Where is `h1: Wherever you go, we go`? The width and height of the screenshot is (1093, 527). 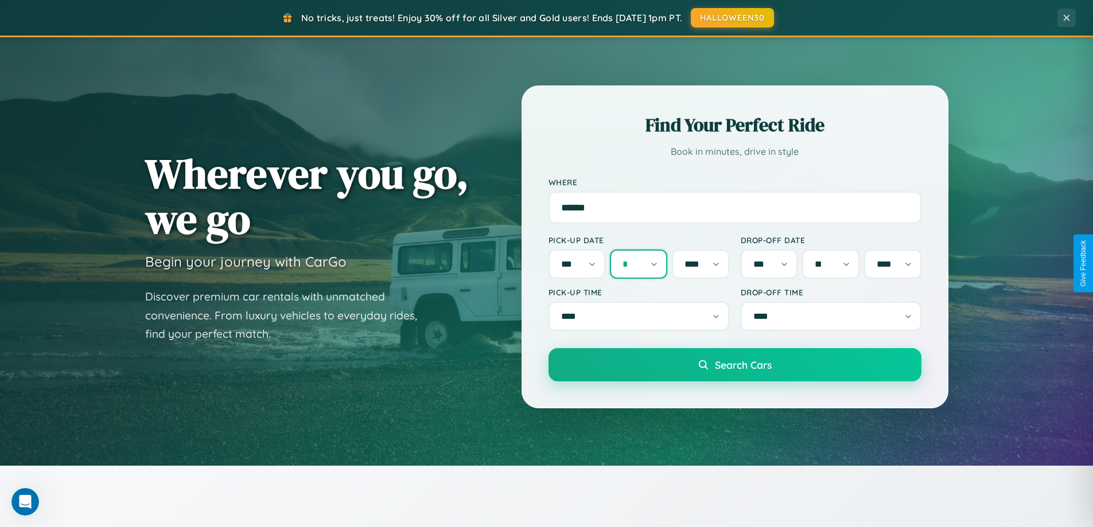 h1: Wherever you go, we go is located at coordinates (307, 196).